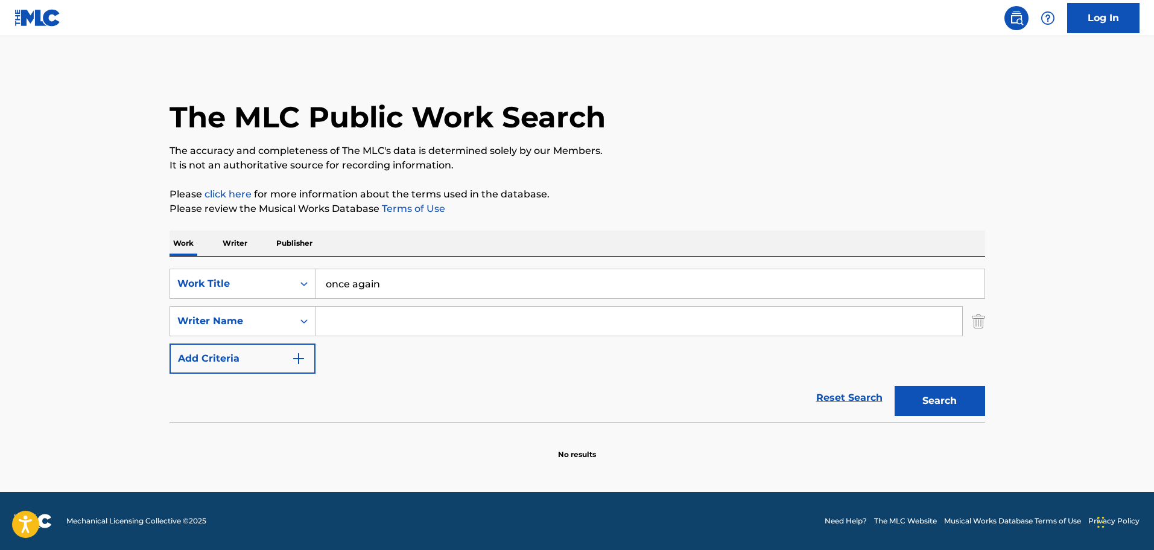 This screenshot has width=1154, height=550. What do you see at coordinates (1013, 521) in the screenshot?
I see `a: Musical Works Database Terms of Use` at bounding box center [1013, 521].